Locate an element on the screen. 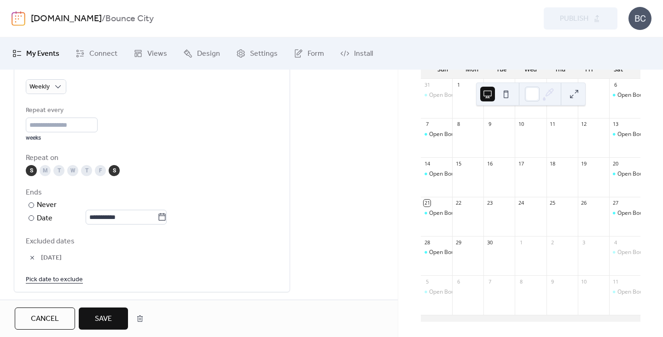  span: Design is located at coordinates (209, 54).